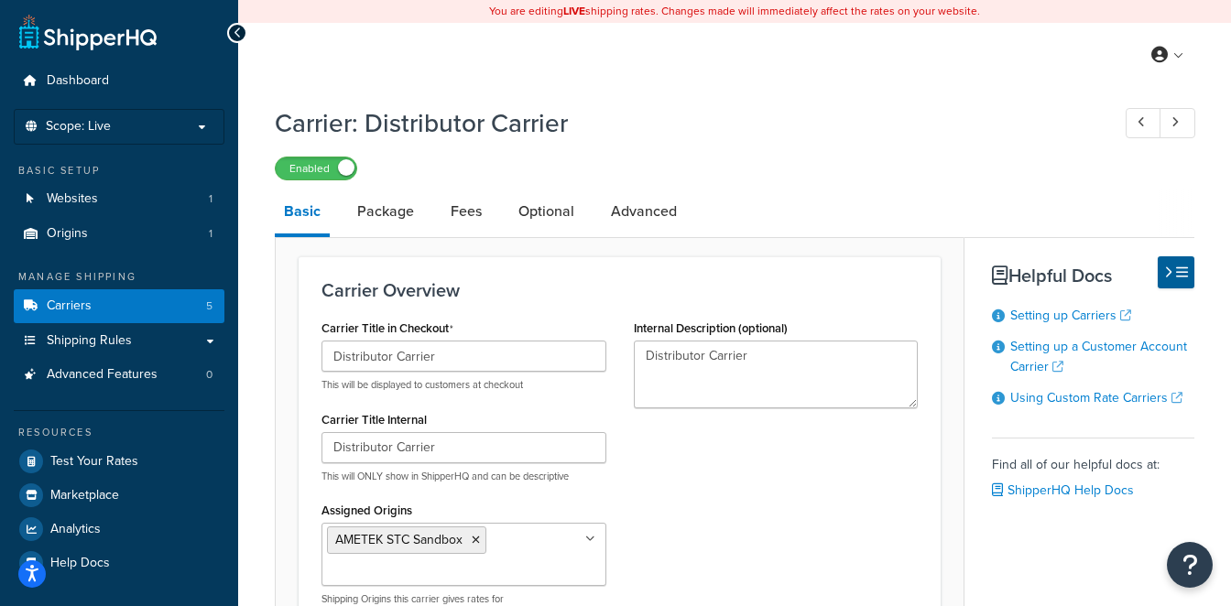 This screenshot has height=606, width=1231. Describe the element at coordinates (119, 341) in the screenshot. I see `a: Shipping Rules` at that location.